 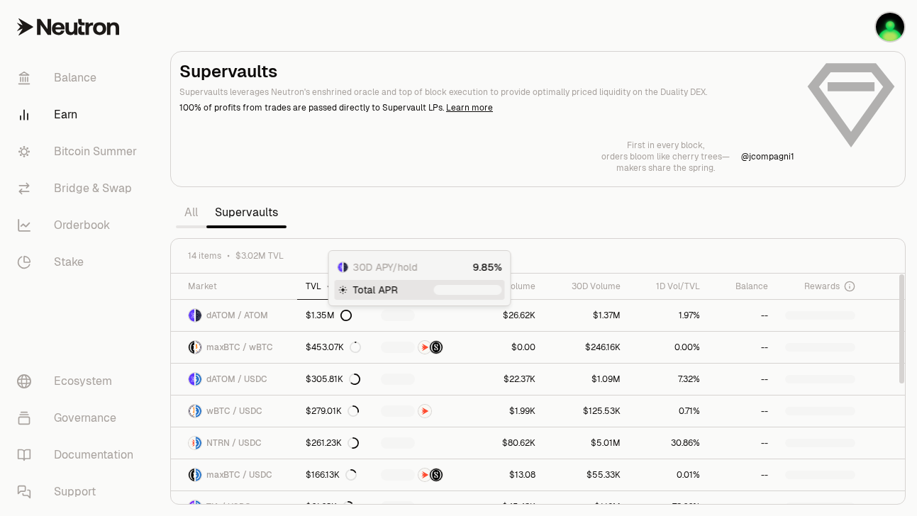 I want to click on a: Ecosystem, so click(x=79, y=381).